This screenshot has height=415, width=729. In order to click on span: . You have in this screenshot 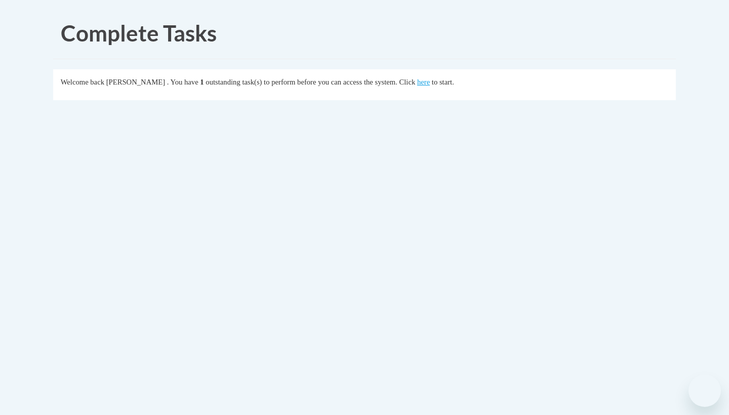, I will do `click(183, 82)`.